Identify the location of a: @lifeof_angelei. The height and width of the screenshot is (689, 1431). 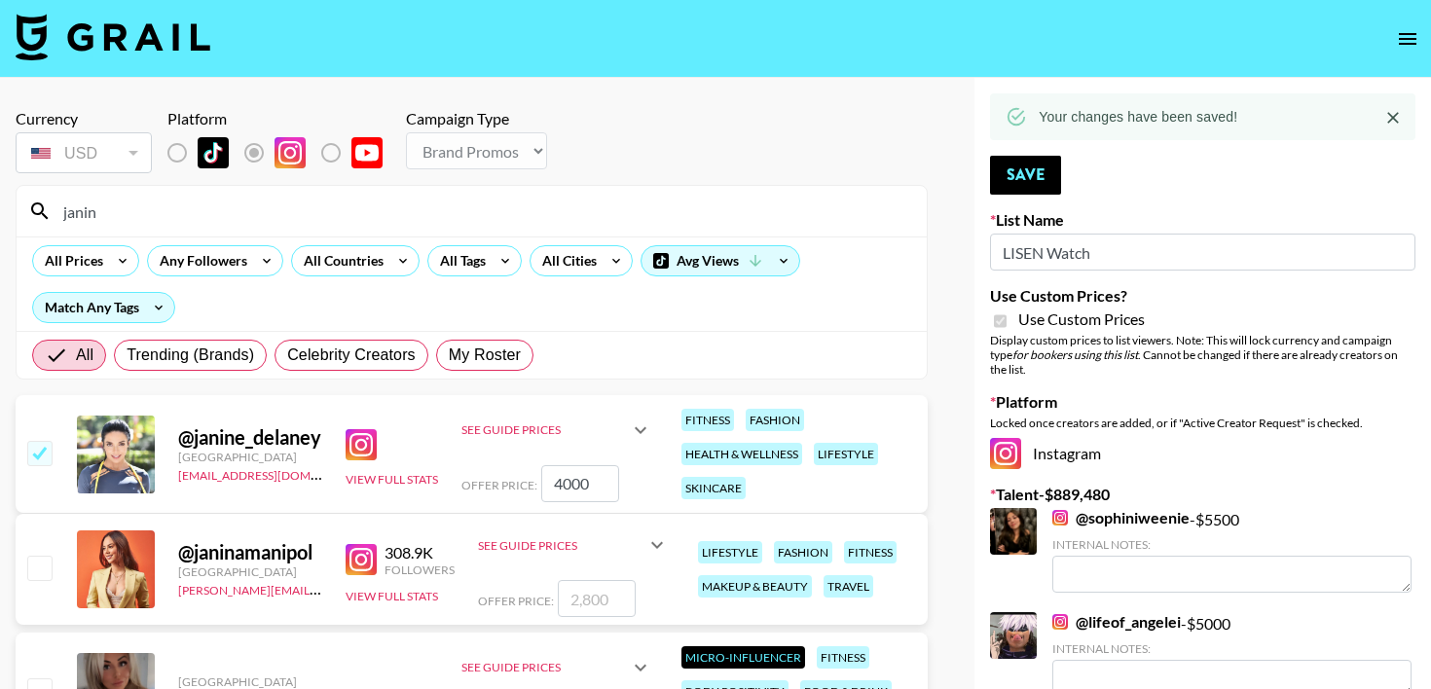
(1117, 622).